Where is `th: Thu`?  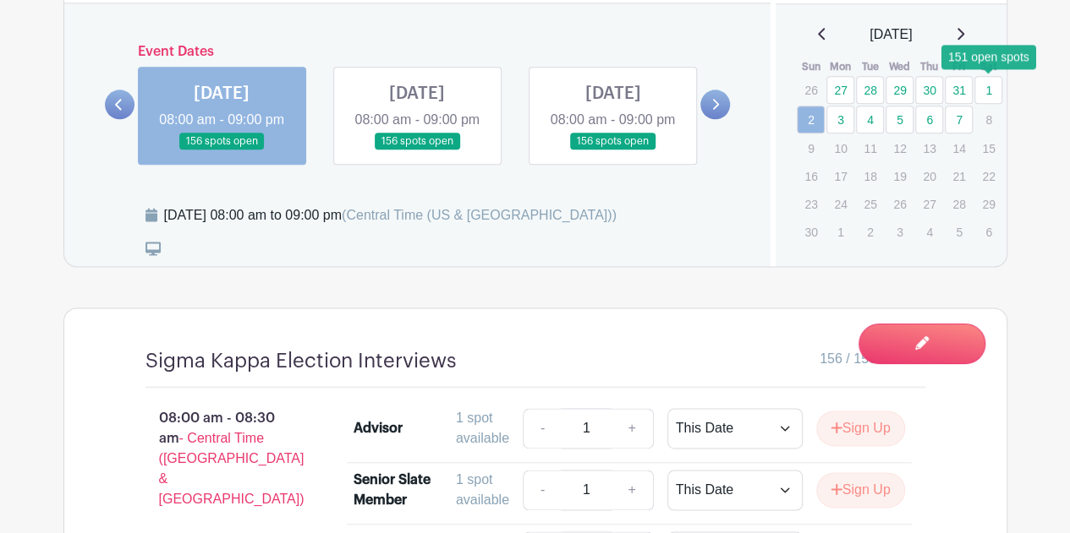 th: Thu is located at coordinates (928, 67).